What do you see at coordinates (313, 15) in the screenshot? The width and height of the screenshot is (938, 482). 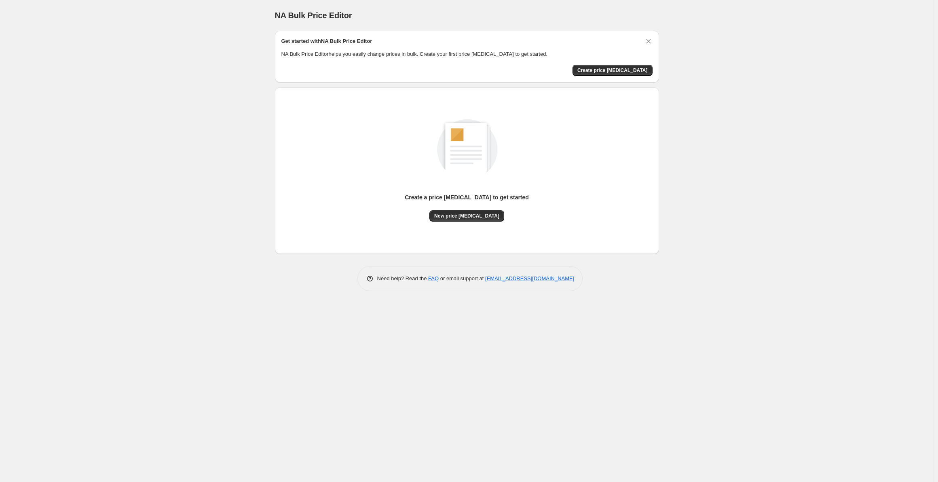 I see `span: NA Bulk Price Editor` at bounding box center [313, 15].